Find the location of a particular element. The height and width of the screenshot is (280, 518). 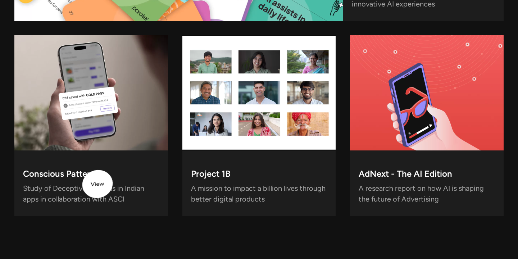

h3: Conscious Patterns is located at coordinates (61, 175).